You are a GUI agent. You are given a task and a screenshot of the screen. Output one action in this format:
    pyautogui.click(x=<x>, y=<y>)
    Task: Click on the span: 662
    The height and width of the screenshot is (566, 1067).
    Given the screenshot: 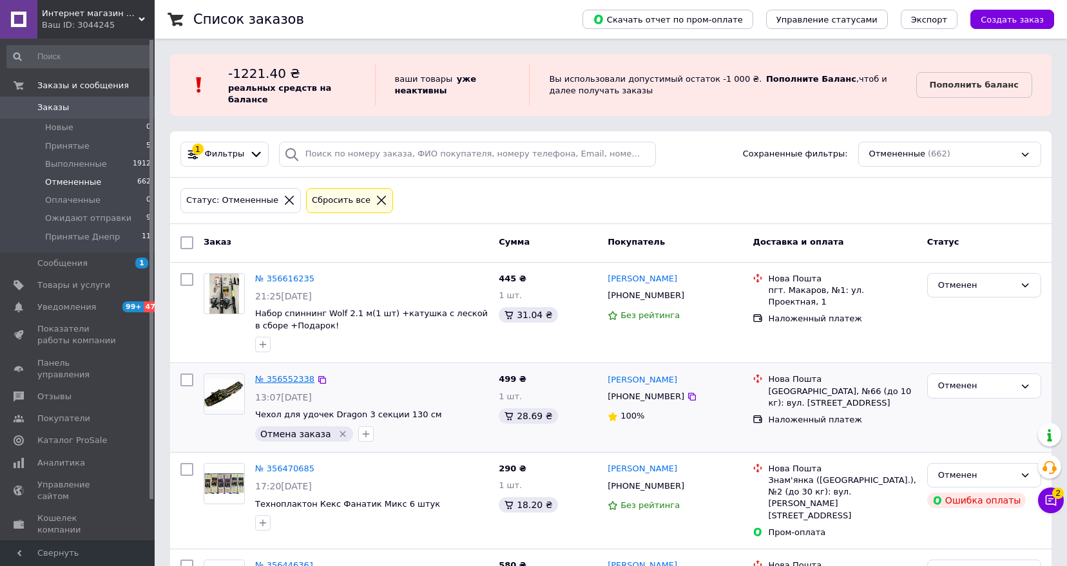 What is the action you would take?
    pyautogui.click(x=144, y=182)
    